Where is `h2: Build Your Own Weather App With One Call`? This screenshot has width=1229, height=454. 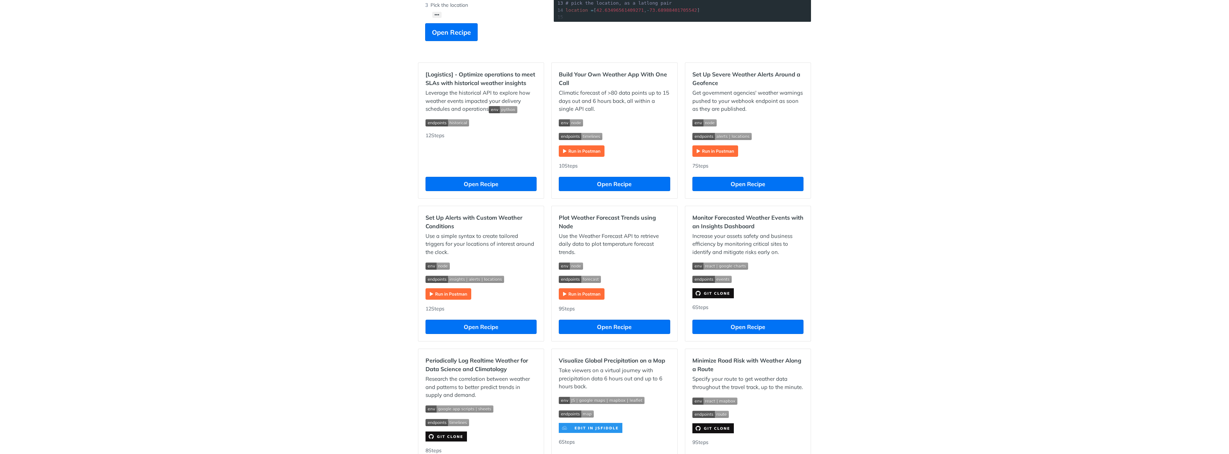
h2: Build Your Own Weather App With One Call is located at coordinates (614, 79).